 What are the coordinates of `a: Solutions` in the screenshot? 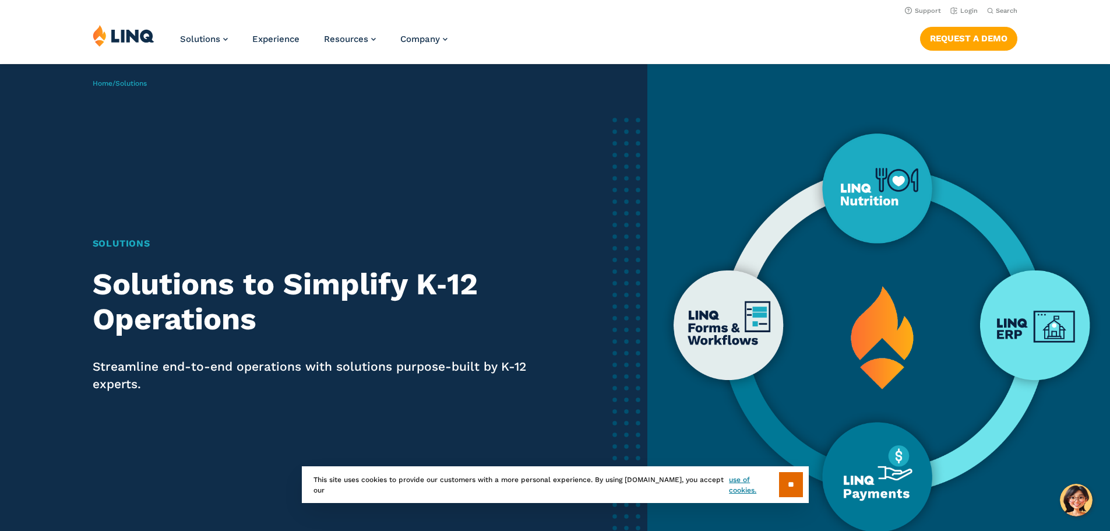 It's located at (204, 39).